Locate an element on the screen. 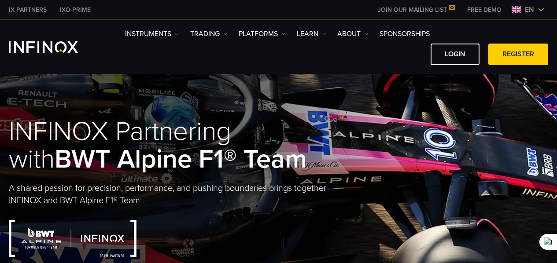 The width and height of the screenshot is (557, 263). a: Learn is located at coordinates (312, 34).